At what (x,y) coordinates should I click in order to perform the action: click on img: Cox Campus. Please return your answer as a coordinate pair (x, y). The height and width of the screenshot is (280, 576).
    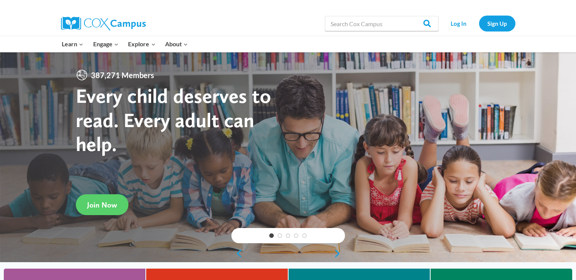
    Looking at the image, I should click on (103, 23).